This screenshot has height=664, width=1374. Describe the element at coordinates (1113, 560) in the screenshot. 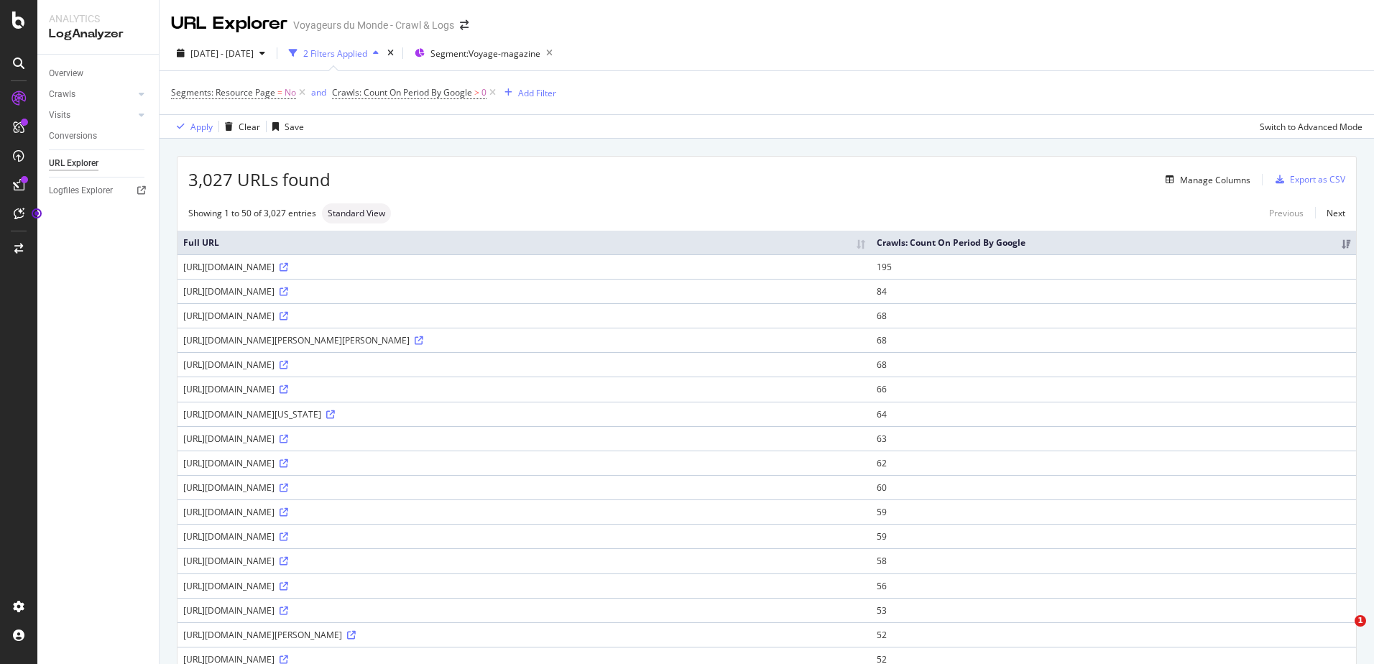

I see `td: 58` at that location.